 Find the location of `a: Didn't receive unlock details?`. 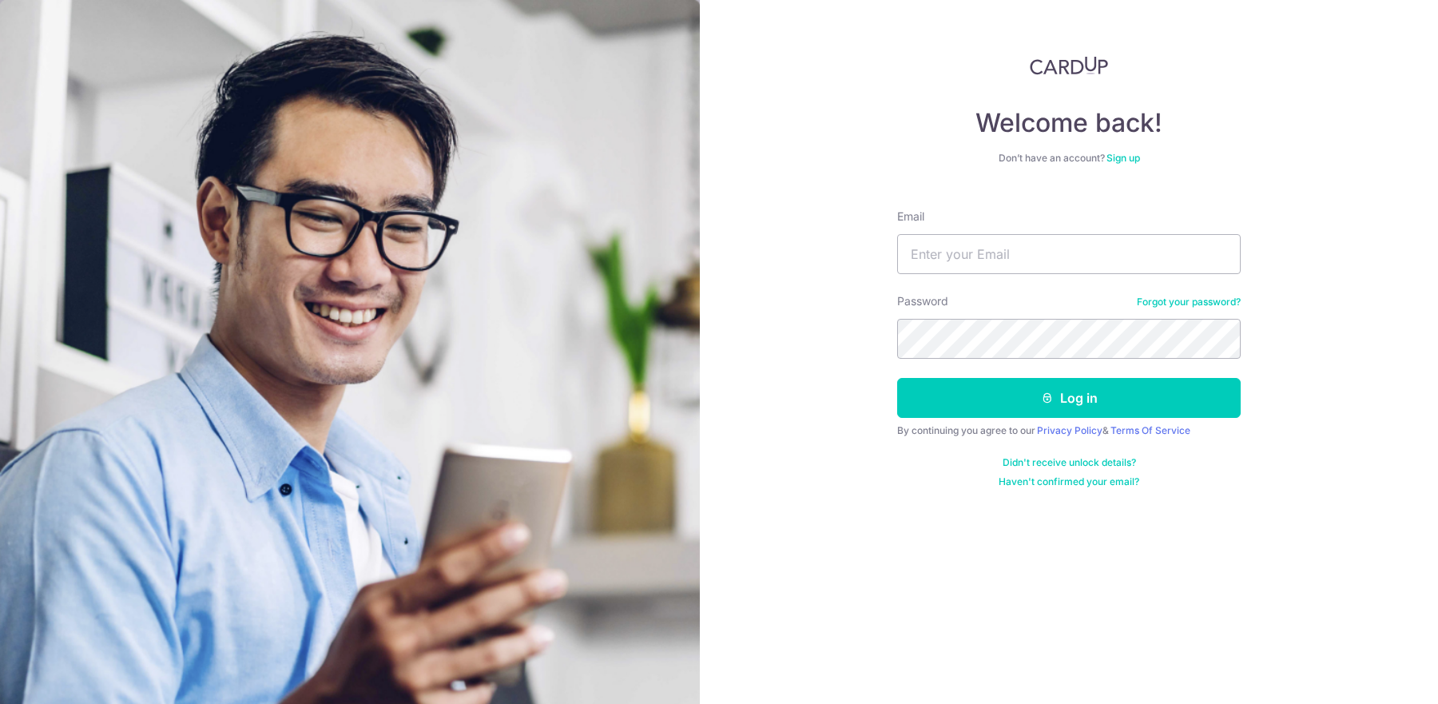

a: Didn't receive unlock details? is located at coordinates (1069, 463).